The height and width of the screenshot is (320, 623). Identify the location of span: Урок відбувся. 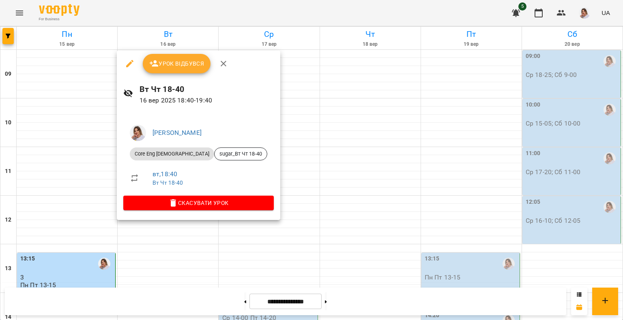
(177, 64).